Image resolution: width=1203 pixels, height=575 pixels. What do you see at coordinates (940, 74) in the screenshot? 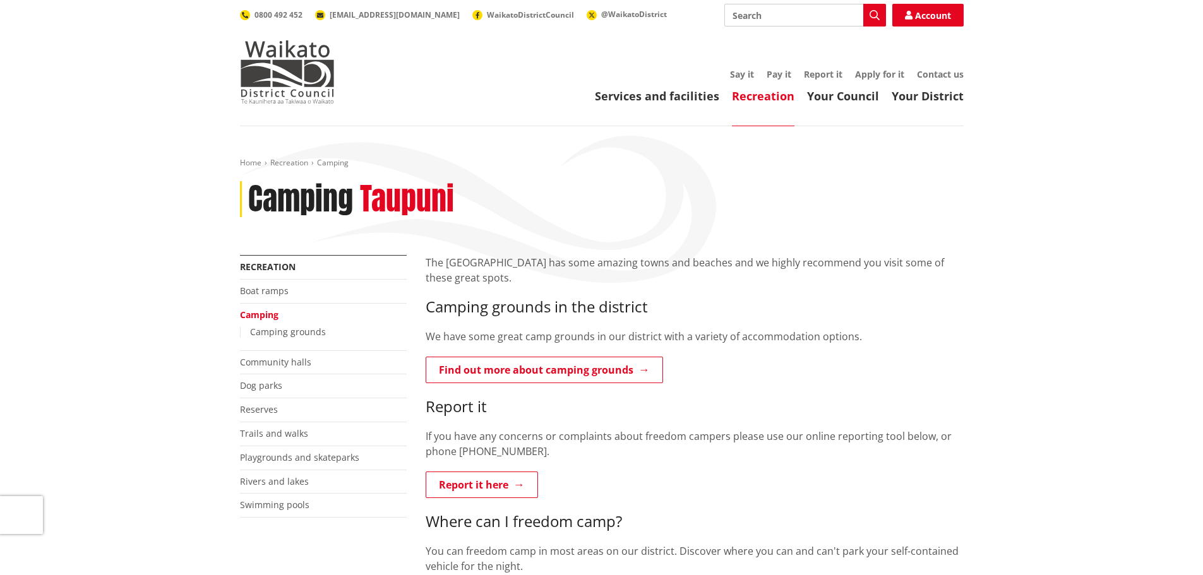
I see `a: Contact us` at bounding box center [940, 74].